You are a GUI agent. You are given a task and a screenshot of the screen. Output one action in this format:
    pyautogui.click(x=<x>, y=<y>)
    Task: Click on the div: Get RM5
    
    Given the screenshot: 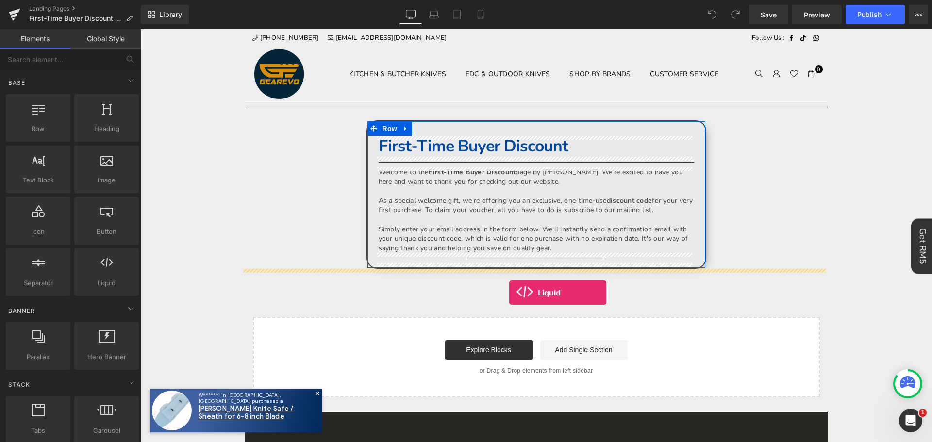 What is the action you would take?
    pyautogui.click(x=781, y=217)
    